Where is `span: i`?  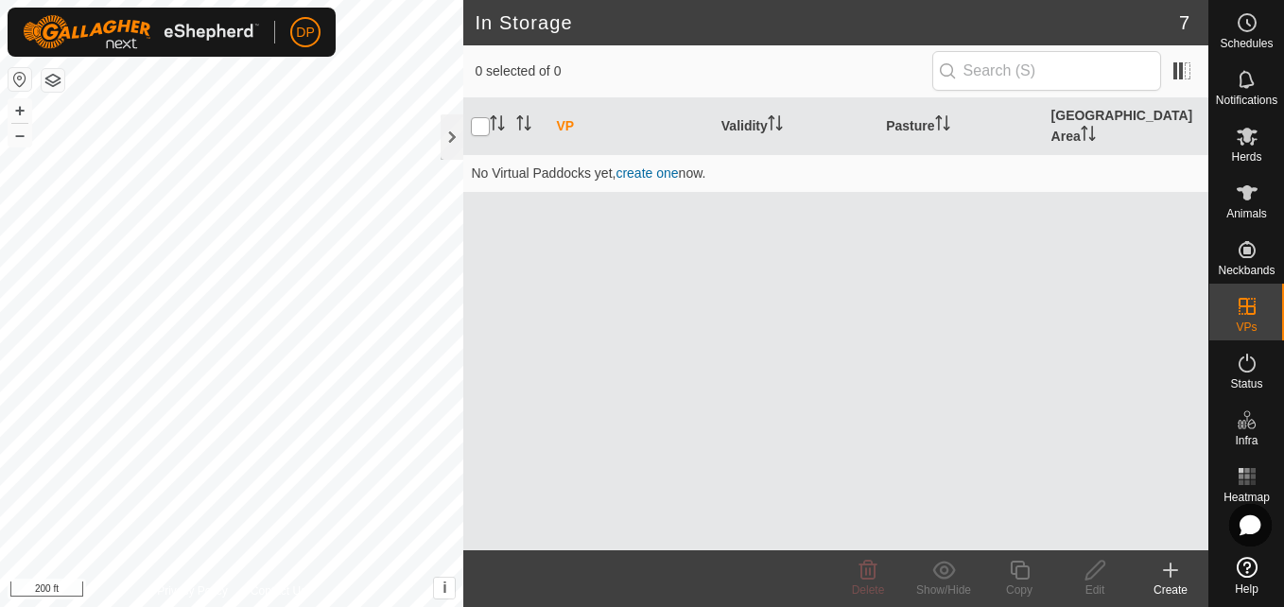
span: i is located at coordinates (445, 587).